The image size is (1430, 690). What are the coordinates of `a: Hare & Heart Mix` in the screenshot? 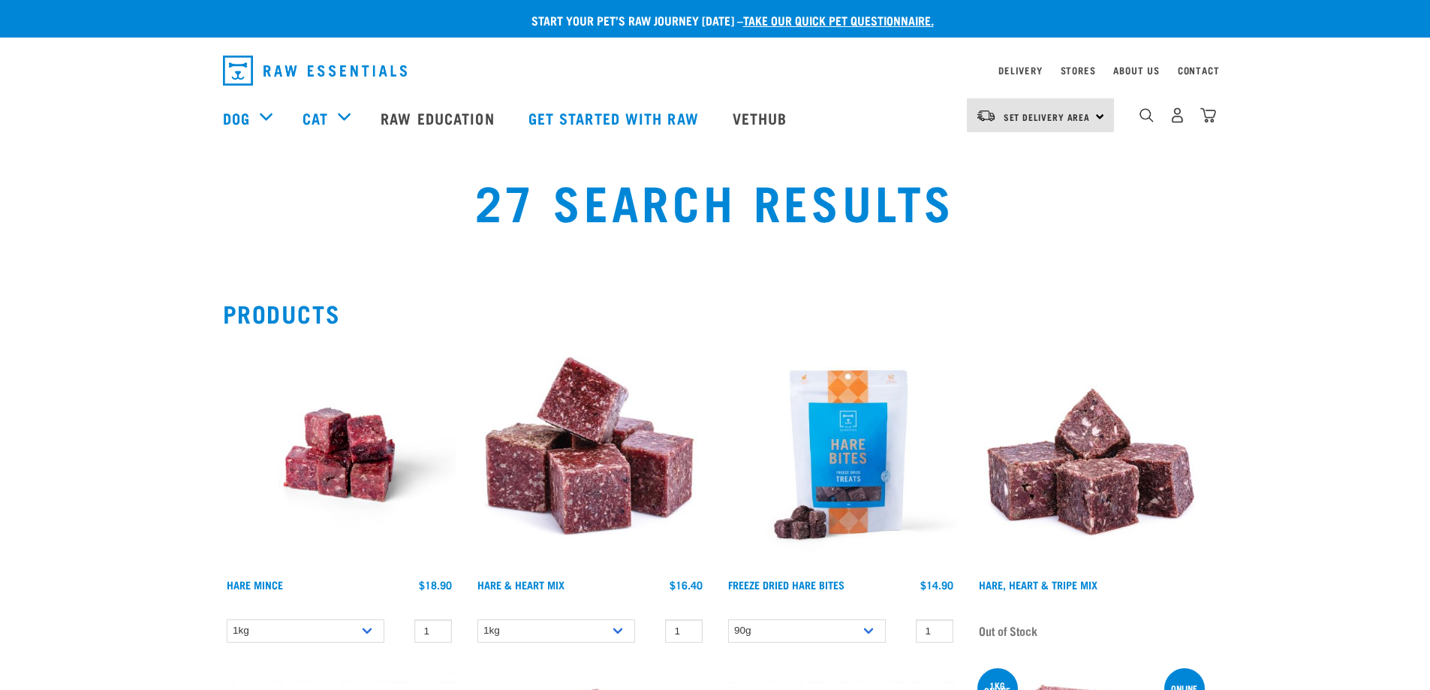 It's located at (521, 584).